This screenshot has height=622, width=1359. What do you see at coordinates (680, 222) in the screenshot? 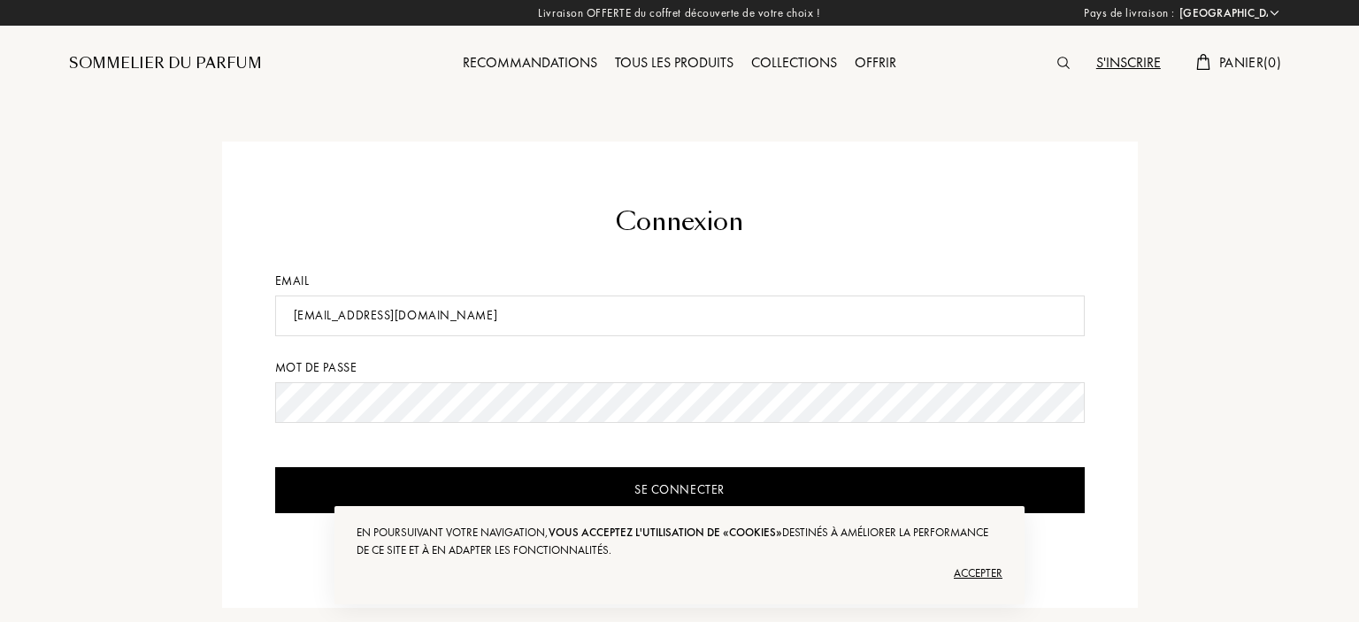
I see `div: Connexion` at bounding box center [680, 222].